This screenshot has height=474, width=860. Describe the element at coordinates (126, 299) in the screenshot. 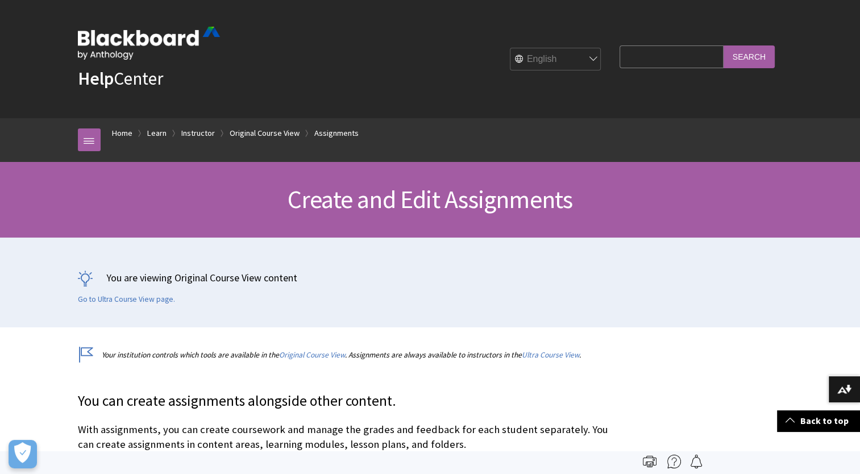

I see `a: Go to Ultra Course View page.` at that location.